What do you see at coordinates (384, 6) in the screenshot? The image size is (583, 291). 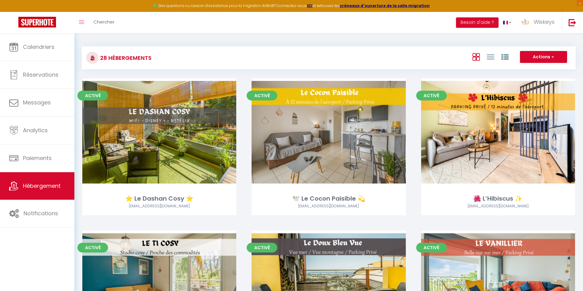 I see `a: créneaux d'ouverture de la salle migration` at bounding box center [384, 6].